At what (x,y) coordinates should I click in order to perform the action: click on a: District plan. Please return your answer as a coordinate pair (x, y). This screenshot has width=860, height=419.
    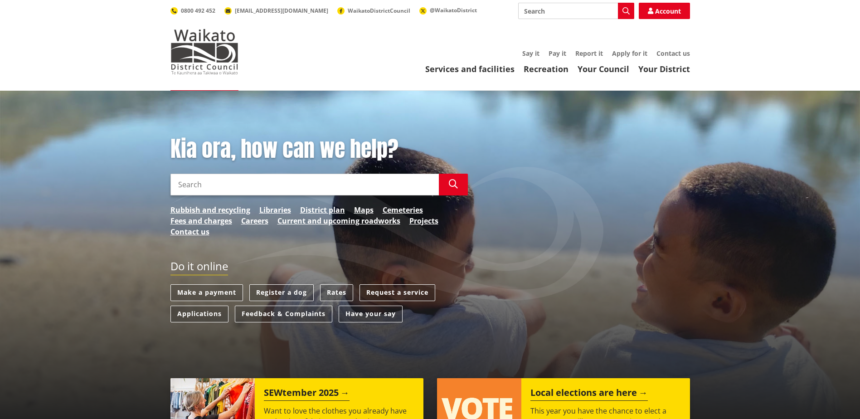
    Looking at the image, I should click on (322, 210).